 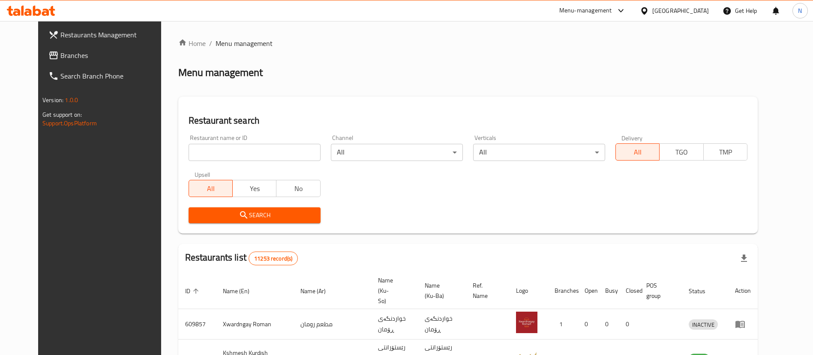 What do you see at coordinates (726, 152) in the screenshot?
I see `span: TMP` at bounding box center [726, 152].